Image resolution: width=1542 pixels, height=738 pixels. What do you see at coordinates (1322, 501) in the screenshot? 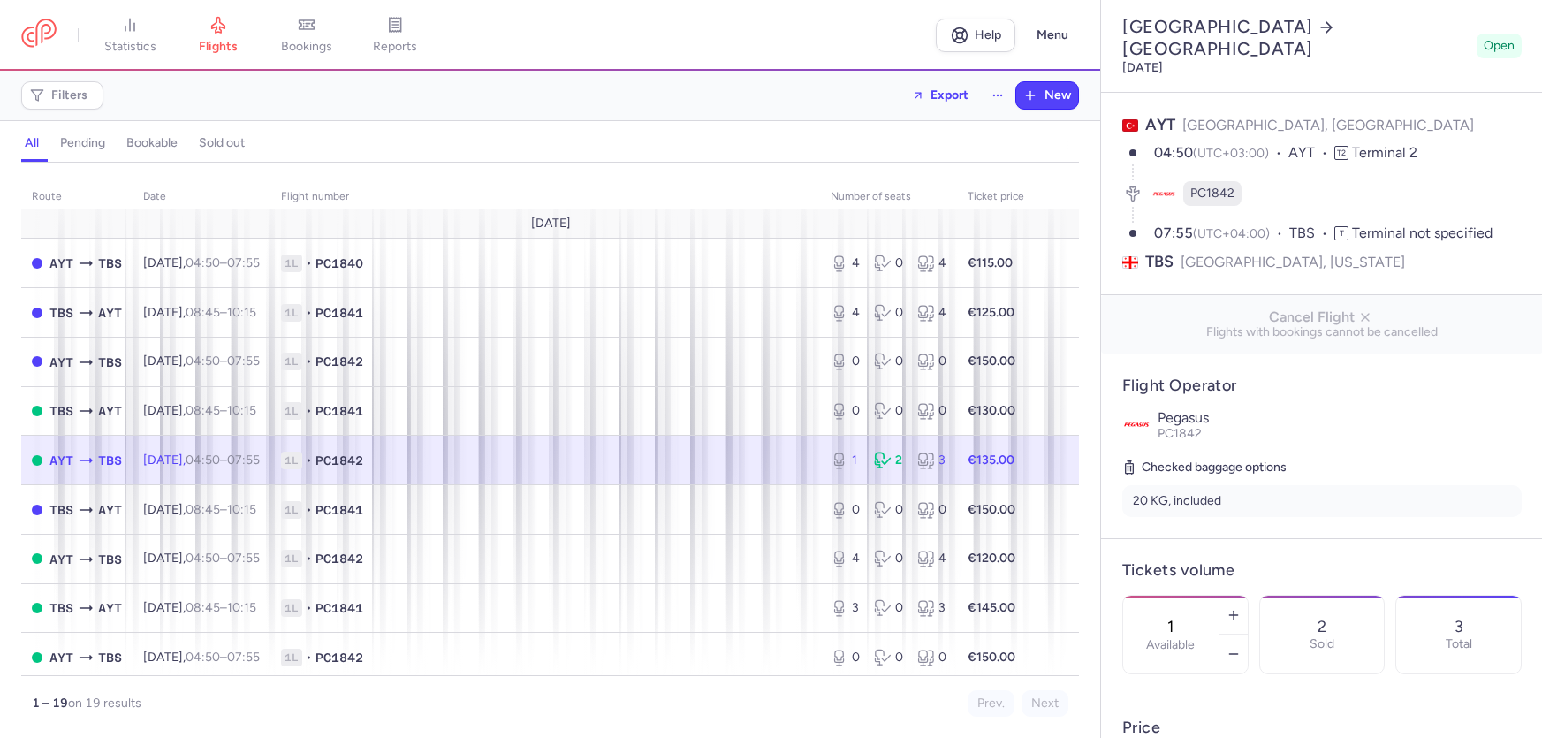
I see `li: 20 KG, included` at bounding box center [1322, 501].